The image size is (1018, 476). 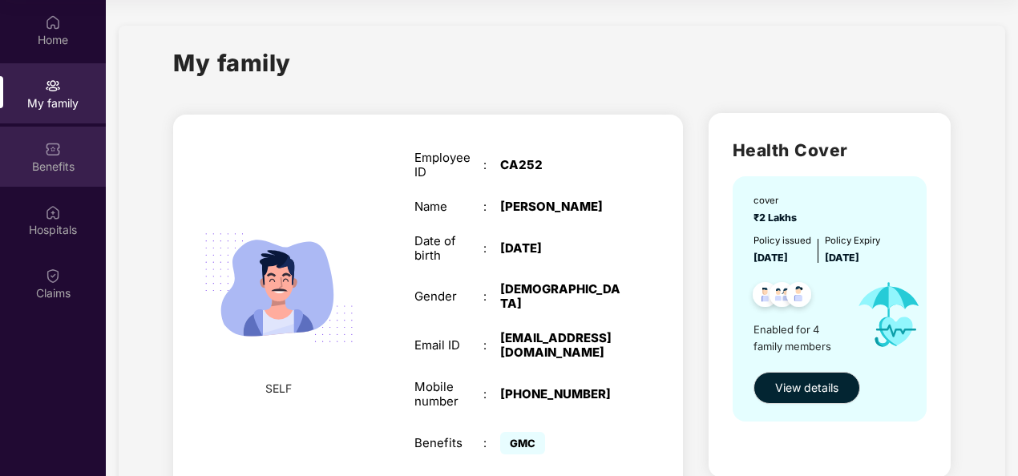 I want to click on img: icon, so click(x=889, y=315).